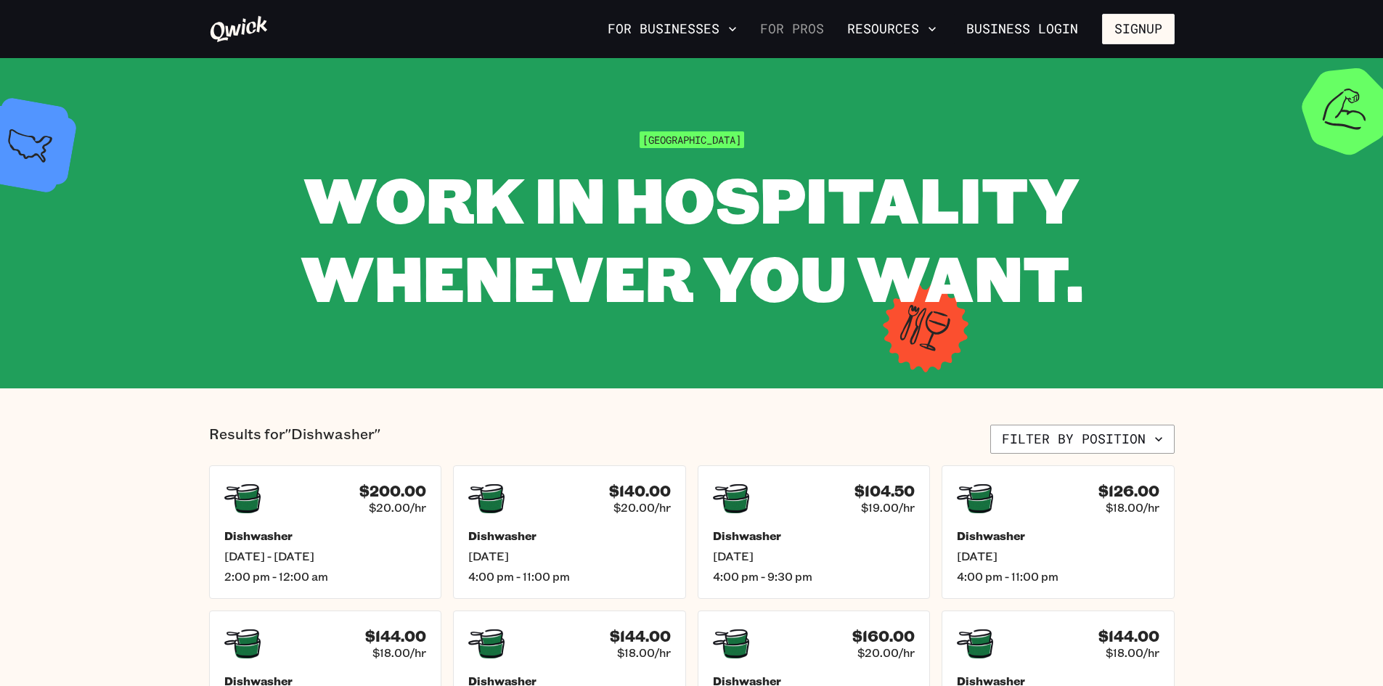  Describe the element at coordinates (393, 491) in the screenshot. I see `h4: $200.00` at that location.